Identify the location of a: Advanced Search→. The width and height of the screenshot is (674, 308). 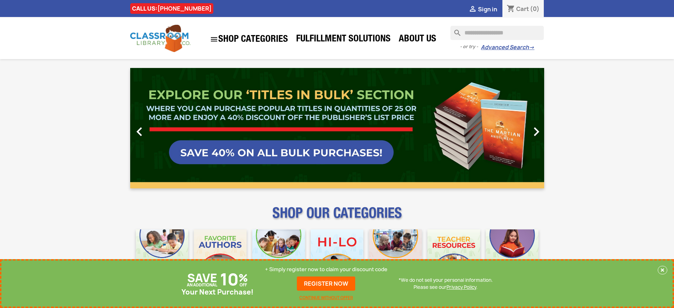
(507, 47).